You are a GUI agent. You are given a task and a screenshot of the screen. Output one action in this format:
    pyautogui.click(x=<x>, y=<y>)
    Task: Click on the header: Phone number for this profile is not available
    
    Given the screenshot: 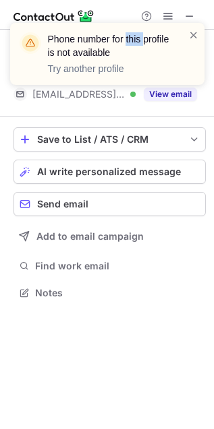 What is the action you would take?
    pyautogui.click(x=110, y=46)
    